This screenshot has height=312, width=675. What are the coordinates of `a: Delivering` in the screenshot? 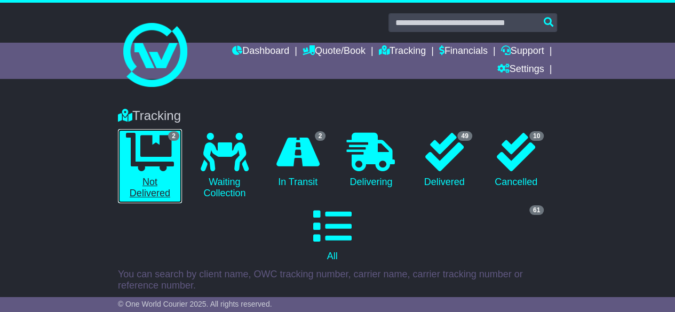 It's located at (371, 161).